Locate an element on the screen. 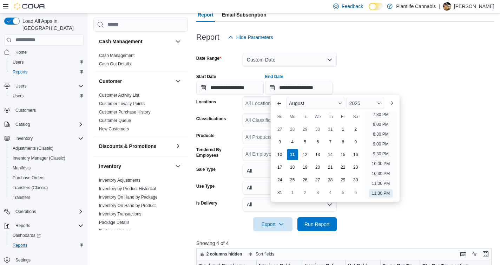  li: 7:30 PM is located at coordinates (381, 115).